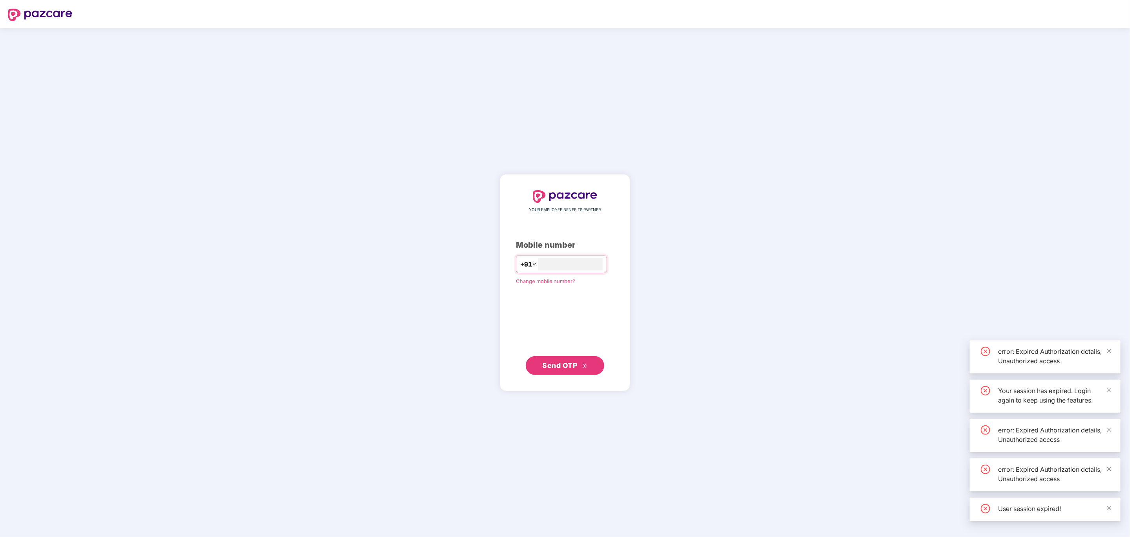  What do you see at coordinates (546, 281) in the screenshot?
I see `span: Change mobile number?` at bounding box center [546, 281].